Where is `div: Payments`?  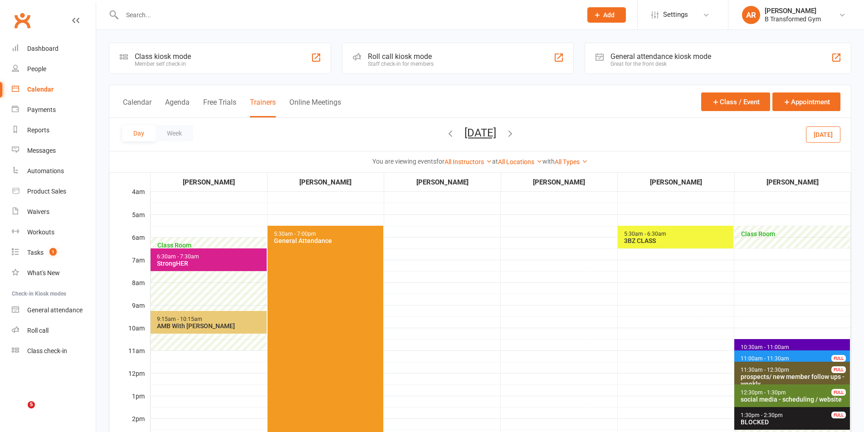
div: Payments is located at coordinates (41, 110).